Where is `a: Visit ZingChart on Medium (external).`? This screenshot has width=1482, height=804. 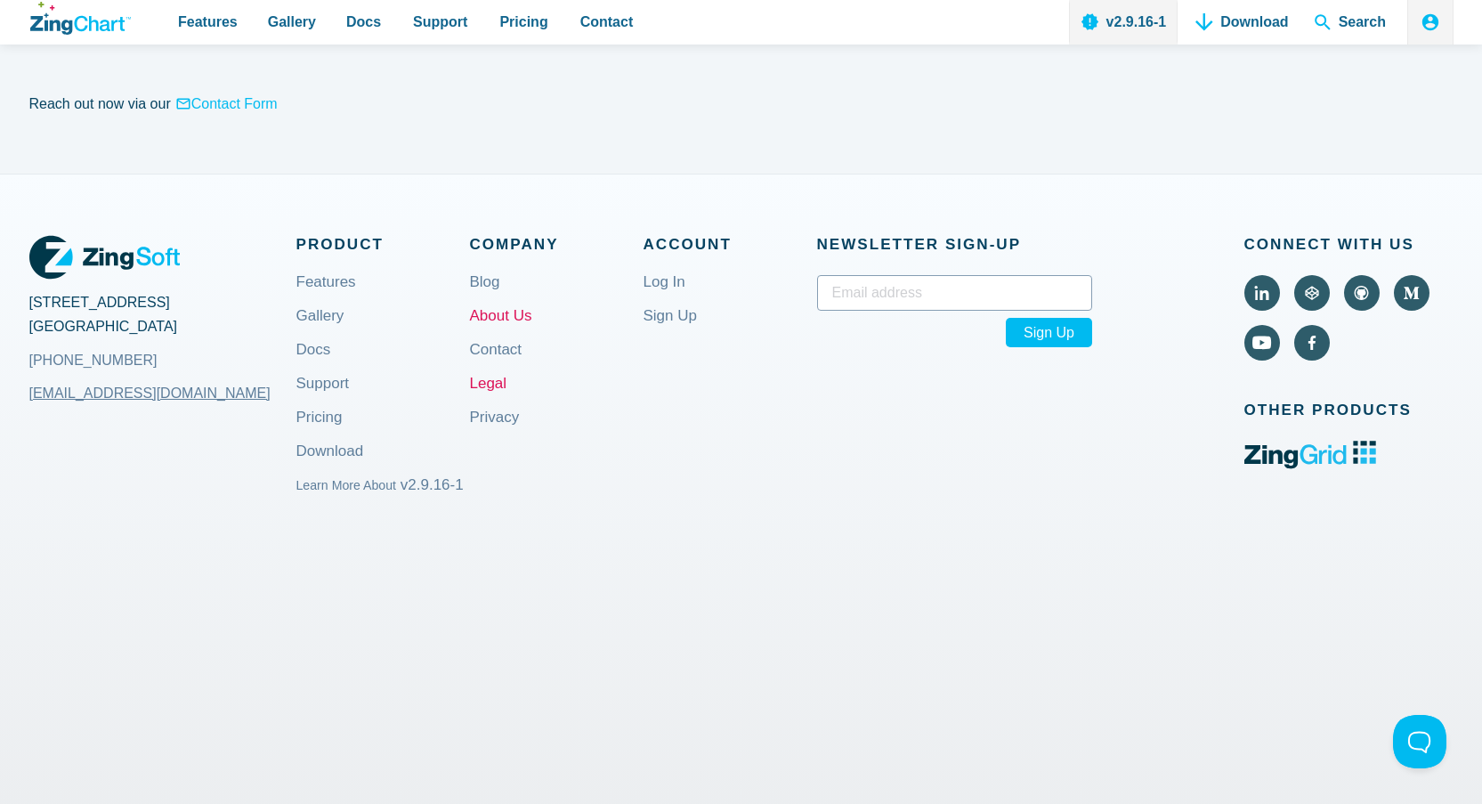
a: Visit ZingChart on Medium (external). is located at coordinates (1411, 293).